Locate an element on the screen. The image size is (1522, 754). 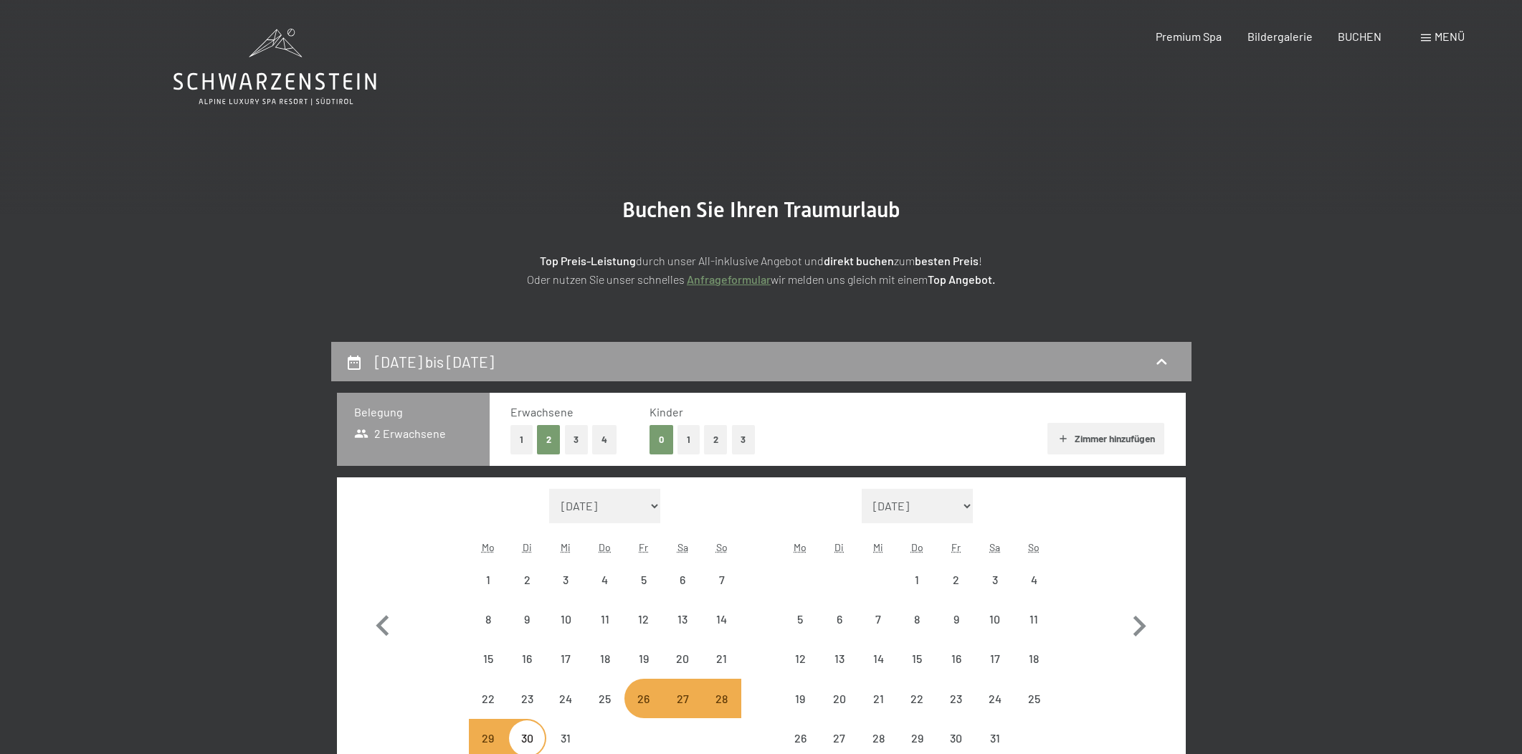
div: Fri Dec 12 2025 is located at coordinates (644, 619).